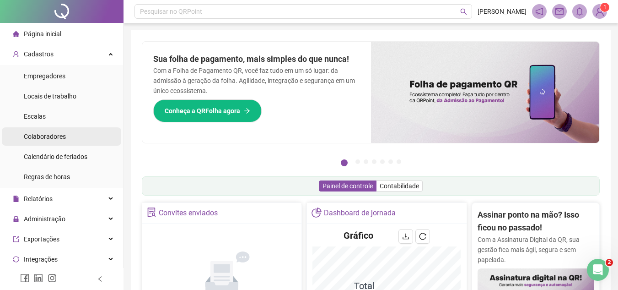 This screenshot has width=618, height=290. I want to click on span: linkedin, so click(38, 278).